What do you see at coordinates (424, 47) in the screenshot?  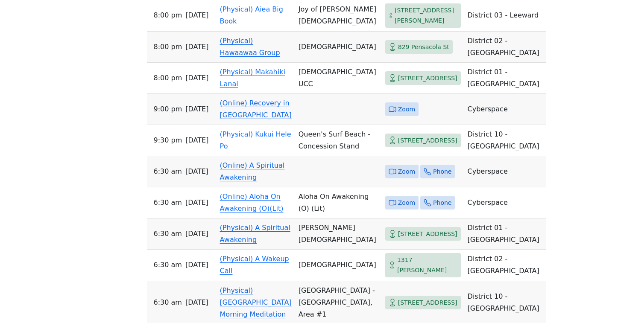 I see `span: 829 Pensacola St` at bounding box center [424, 47].